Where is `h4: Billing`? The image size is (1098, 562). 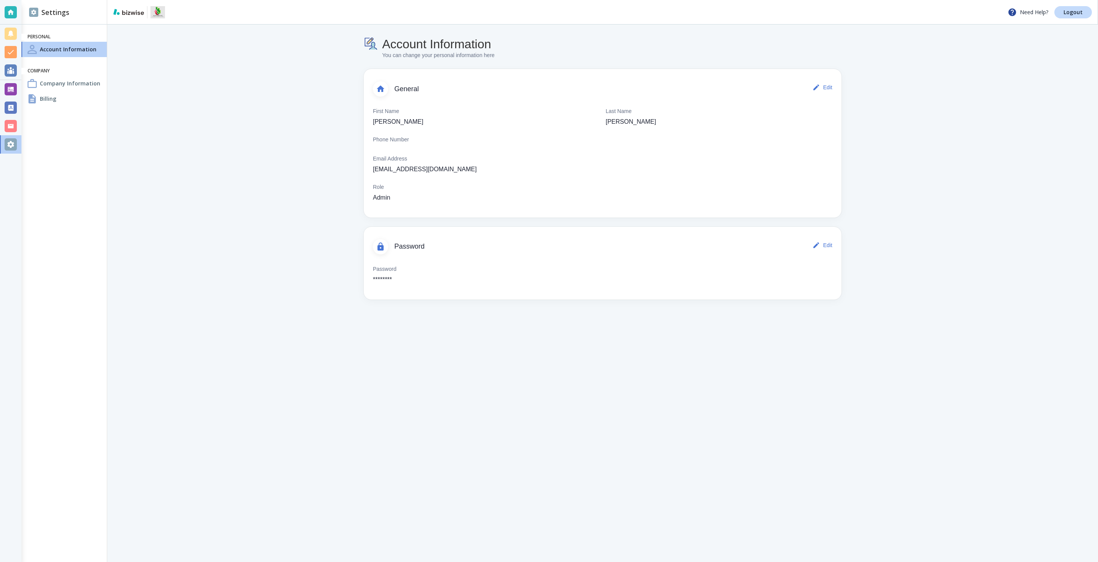 h4: Billing is located at coordinates (48, 98).